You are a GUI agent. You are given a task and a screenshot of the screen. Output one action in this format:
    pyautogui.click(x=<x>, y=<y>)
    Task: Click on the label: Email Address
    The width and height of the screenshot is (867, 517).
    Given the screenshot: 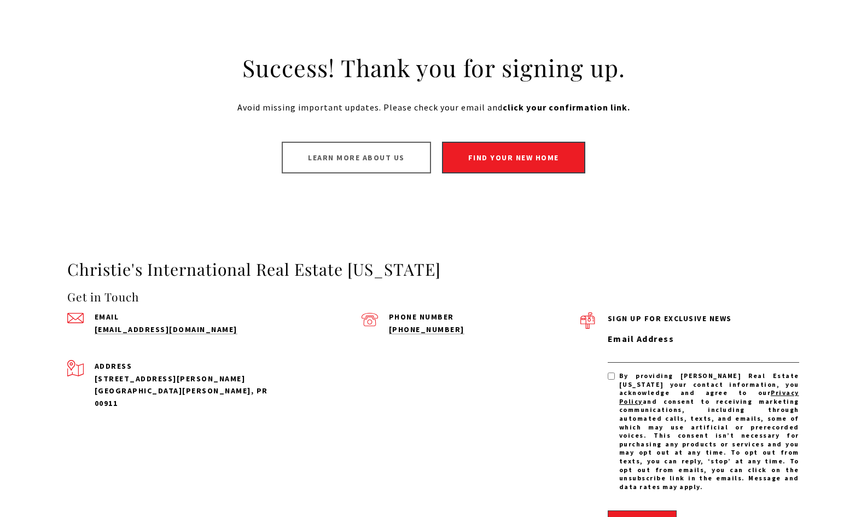 What is the action you would take?
    pyautogui.click(x=703, y=339)
    